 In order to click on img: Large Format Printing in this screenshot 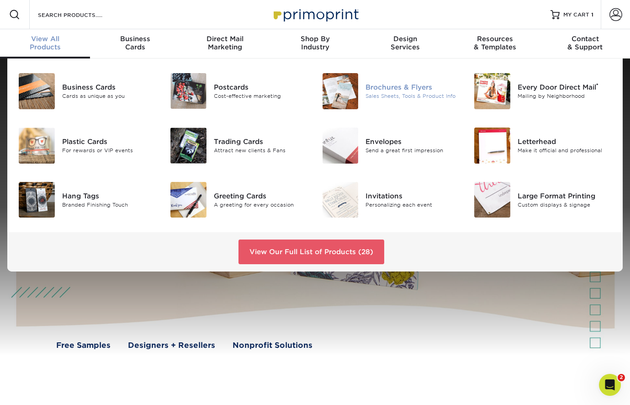, I will do `click(492, 200)`.